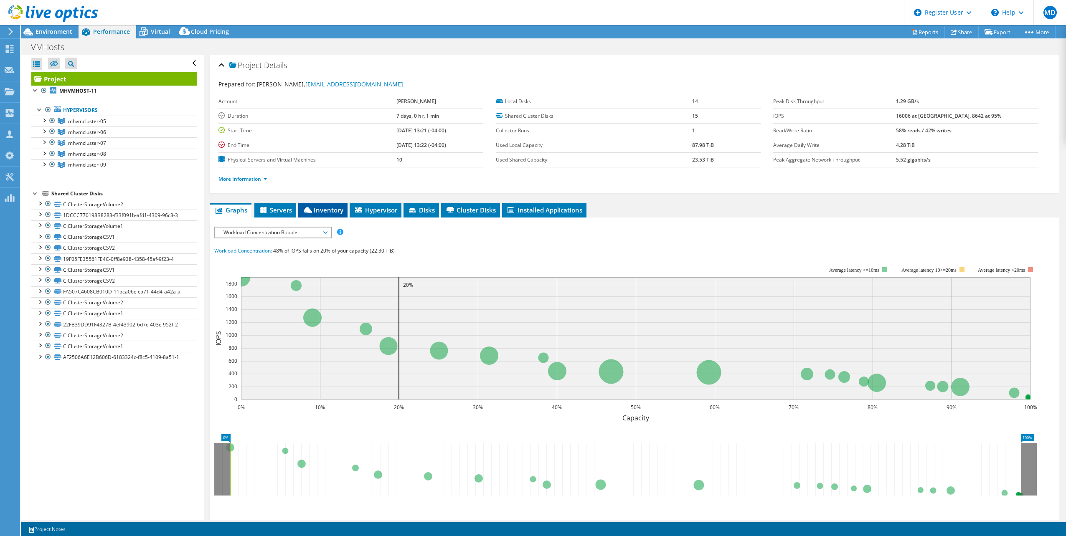 The image size is (1066, 536). Describe the element at coordinates (210, 31) in the screenshot. I see `span: Cloud Pricing` at that location.